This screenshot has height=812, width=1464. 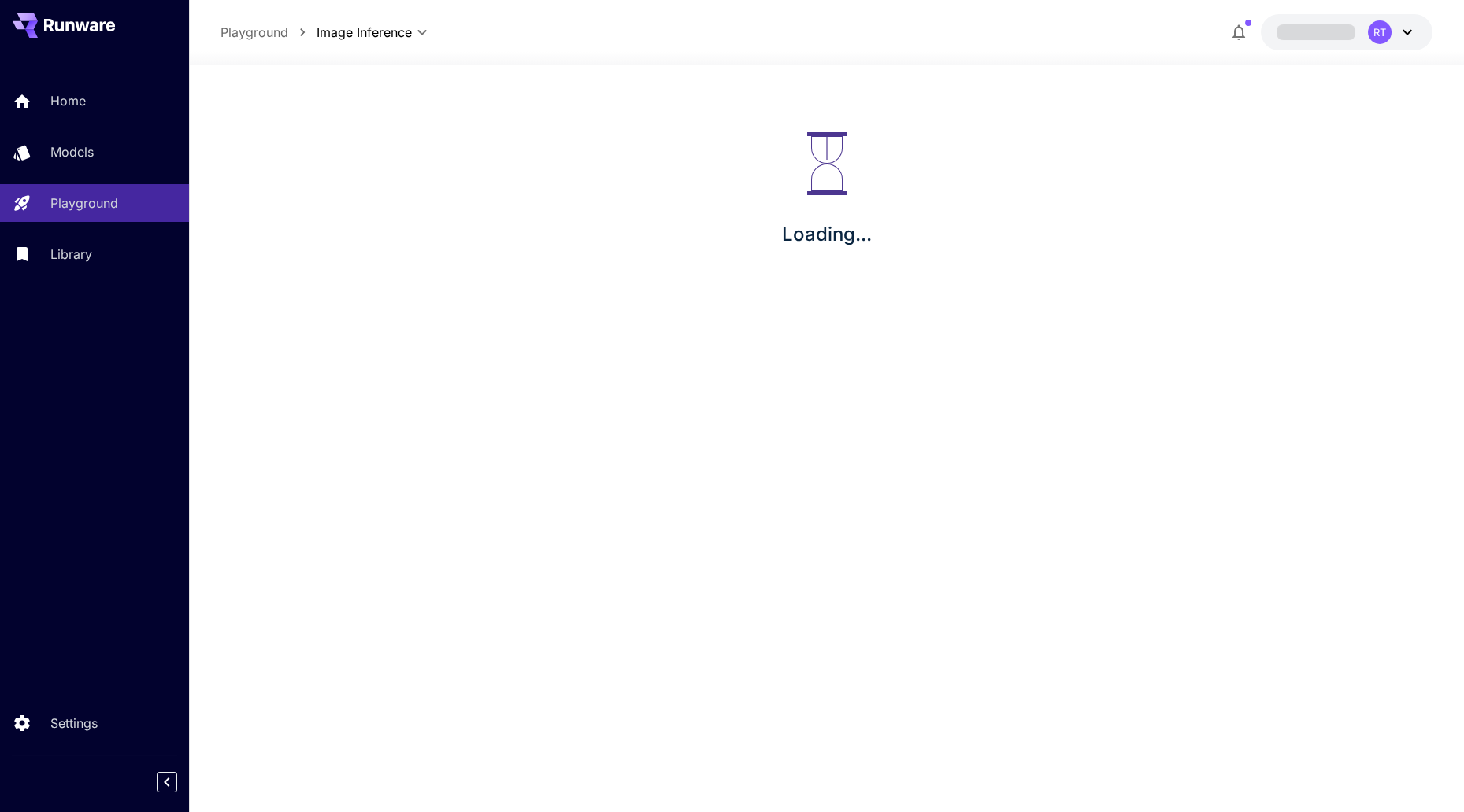 I want to click on p: Settings, so click(x=74, y=724).